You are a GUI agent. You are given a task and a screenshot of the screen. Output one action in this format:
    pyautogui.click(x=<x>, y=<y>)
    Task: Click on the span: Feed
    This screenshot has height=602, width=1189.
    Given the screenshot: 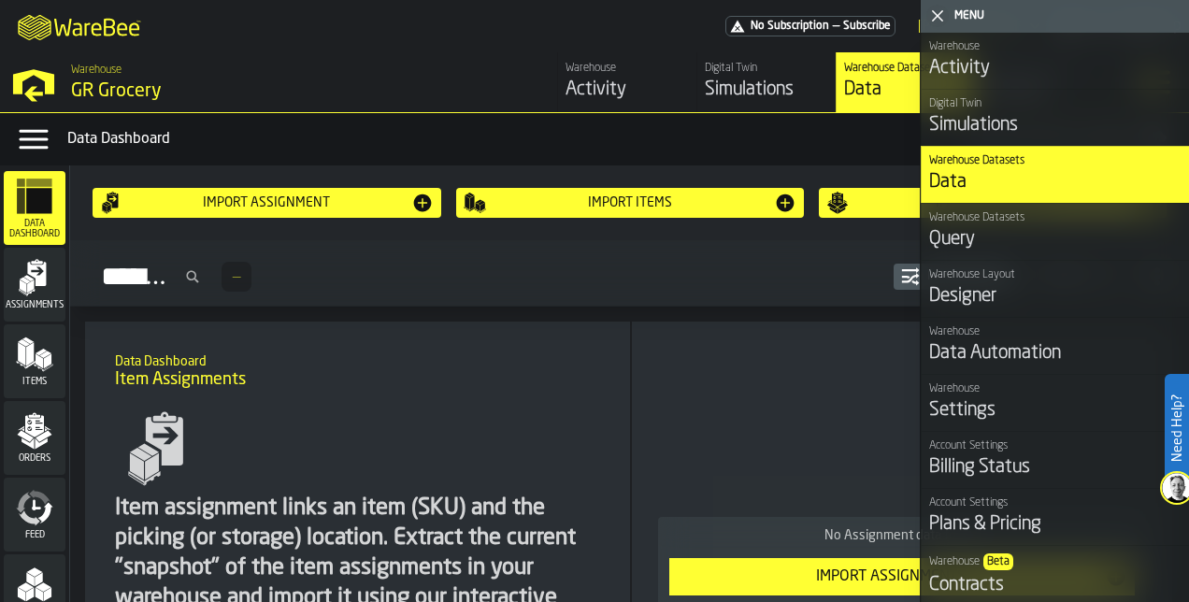 What is the action you would take?
    pyautogui.click(x=35, y=535)
    